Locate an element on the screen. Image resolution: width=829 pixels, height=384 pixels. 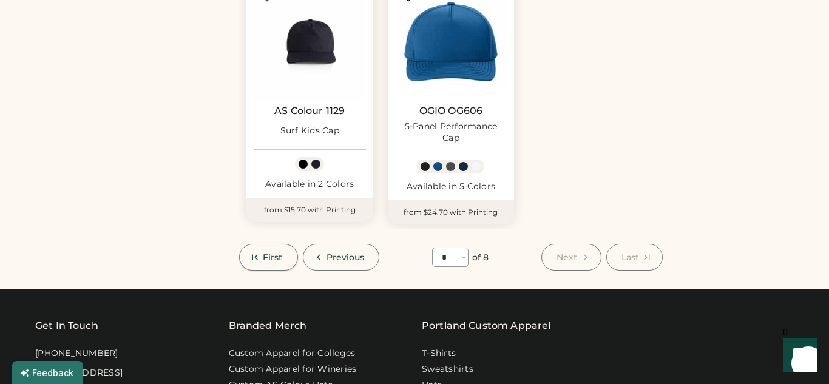
span: First is located at coordinates (273, 257).